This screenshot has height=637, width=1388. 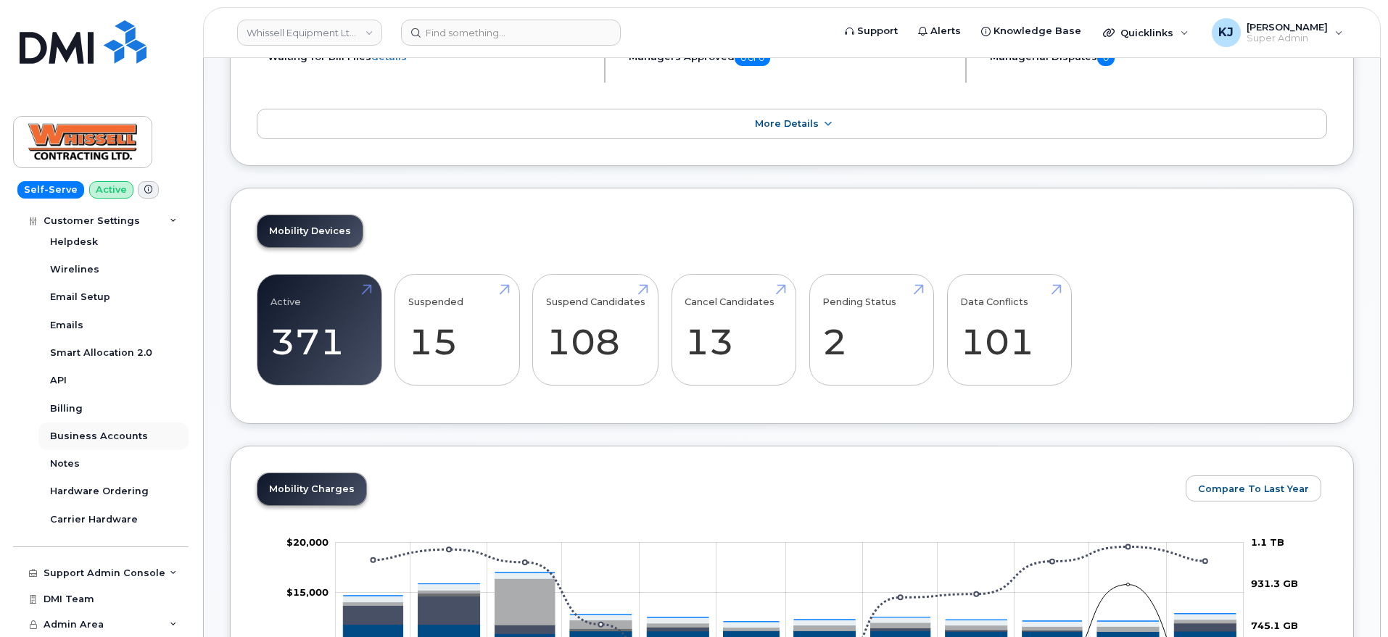 What do you see at coordinates (1009, 330) in the screenshot?
I see `a: Data Conflicts 101` at bounding box center [1009, 330].